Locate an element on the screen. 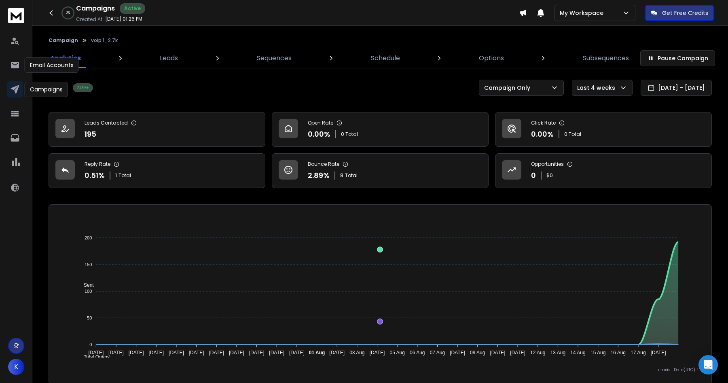 The height and width of the screenshot is (383, 728). tspan: 200 is located at coordinates (88, 238).